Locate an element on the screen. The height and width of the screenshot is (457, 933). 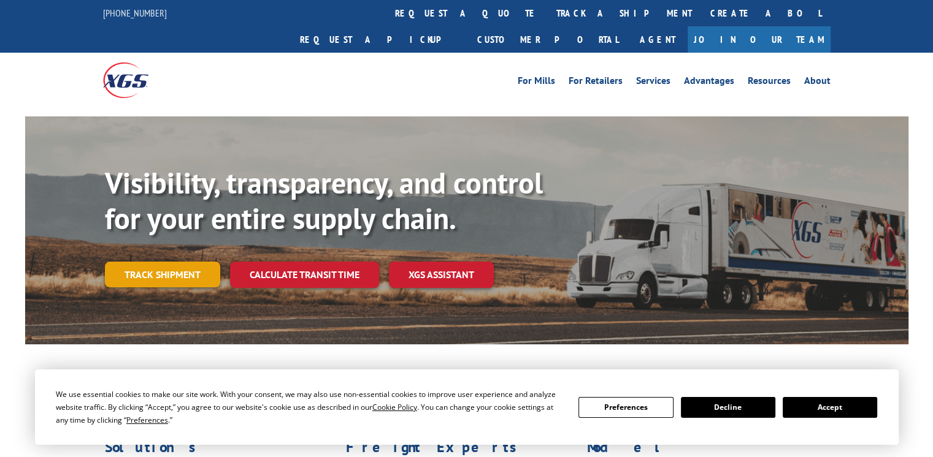
a: Advantages is located at coordinates (709, 83).